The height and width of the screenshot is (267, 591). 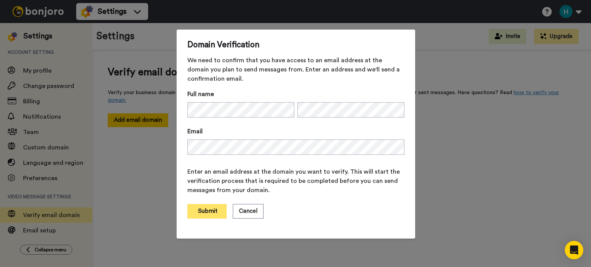 What do you see at coordinates (296, 45) in the screenshot?
I see `span: Domain Verification` at bounding box center [296, 45].